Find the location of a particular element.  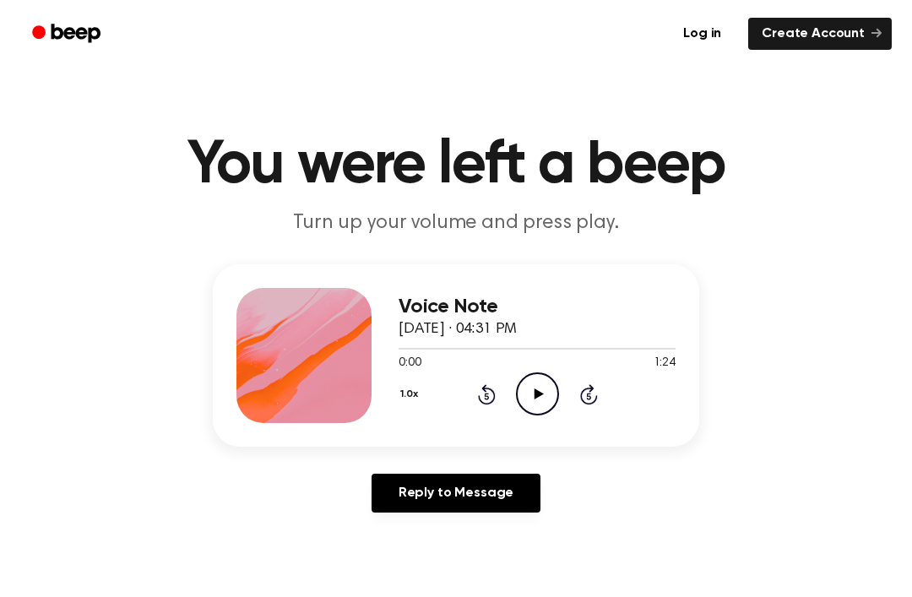

button: 1.0x is located at coordinates (411, 395).